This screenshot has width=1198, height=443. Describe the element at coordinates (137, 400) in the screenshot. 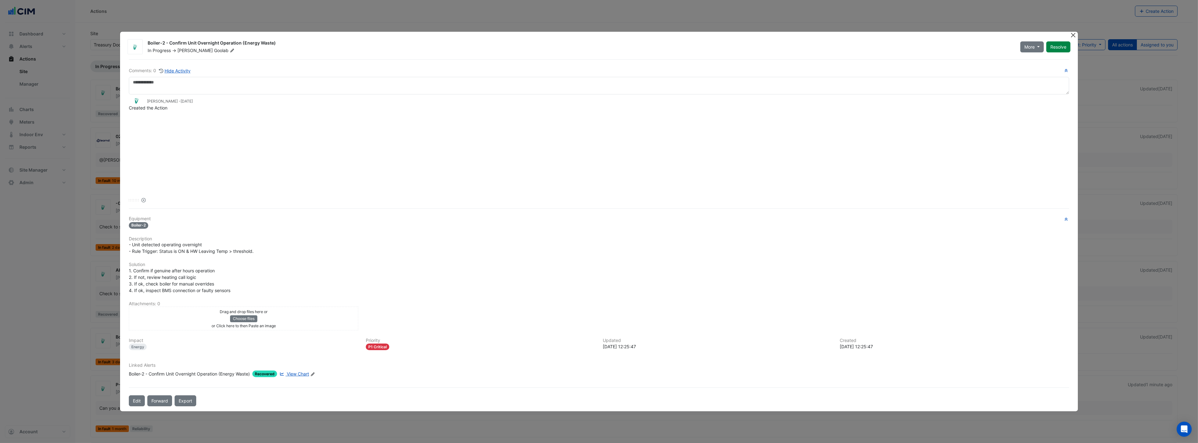

I see `button: Edit` at that location.